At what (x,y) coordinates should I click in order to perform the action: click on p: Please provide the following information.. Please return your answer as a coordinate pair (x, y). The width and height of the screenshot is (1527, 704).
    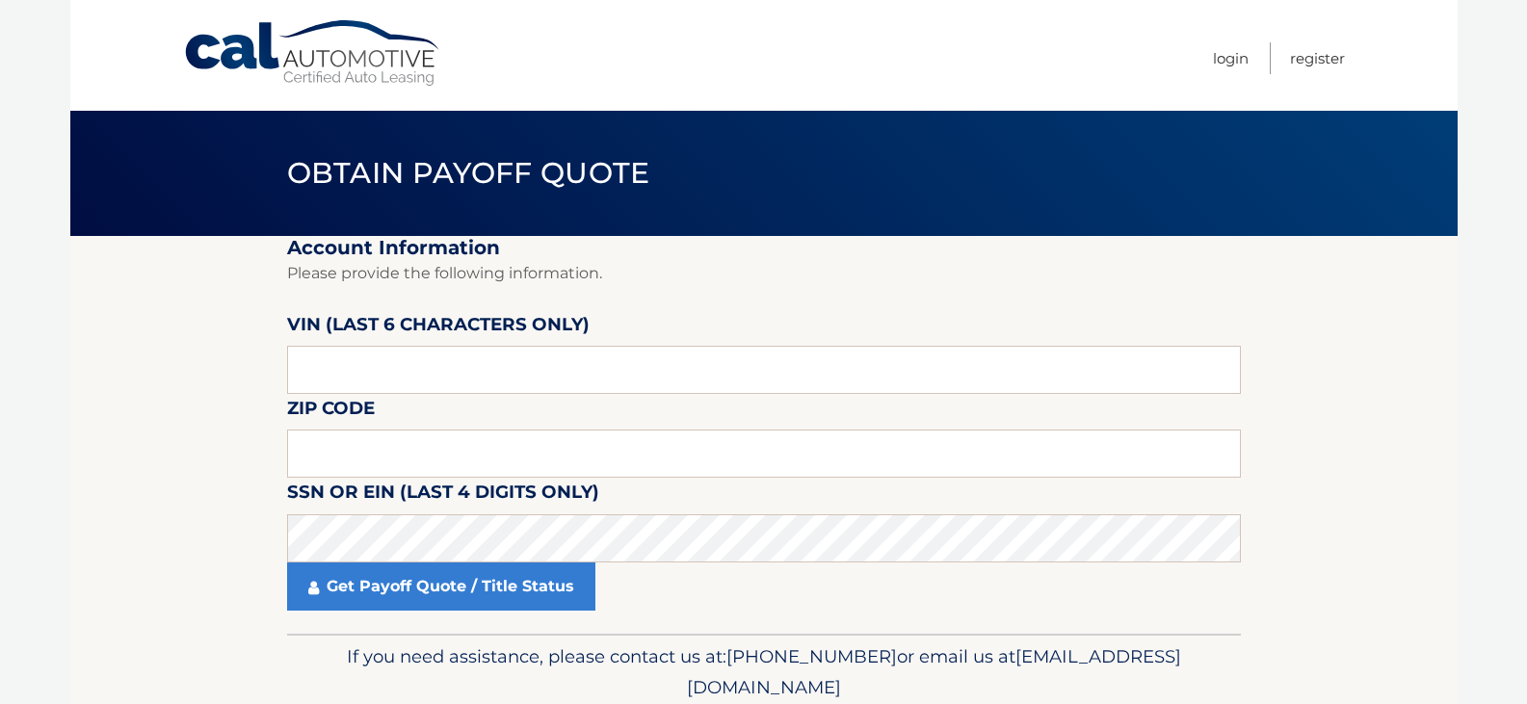
    Looking at the image, I should click on (764, 274).